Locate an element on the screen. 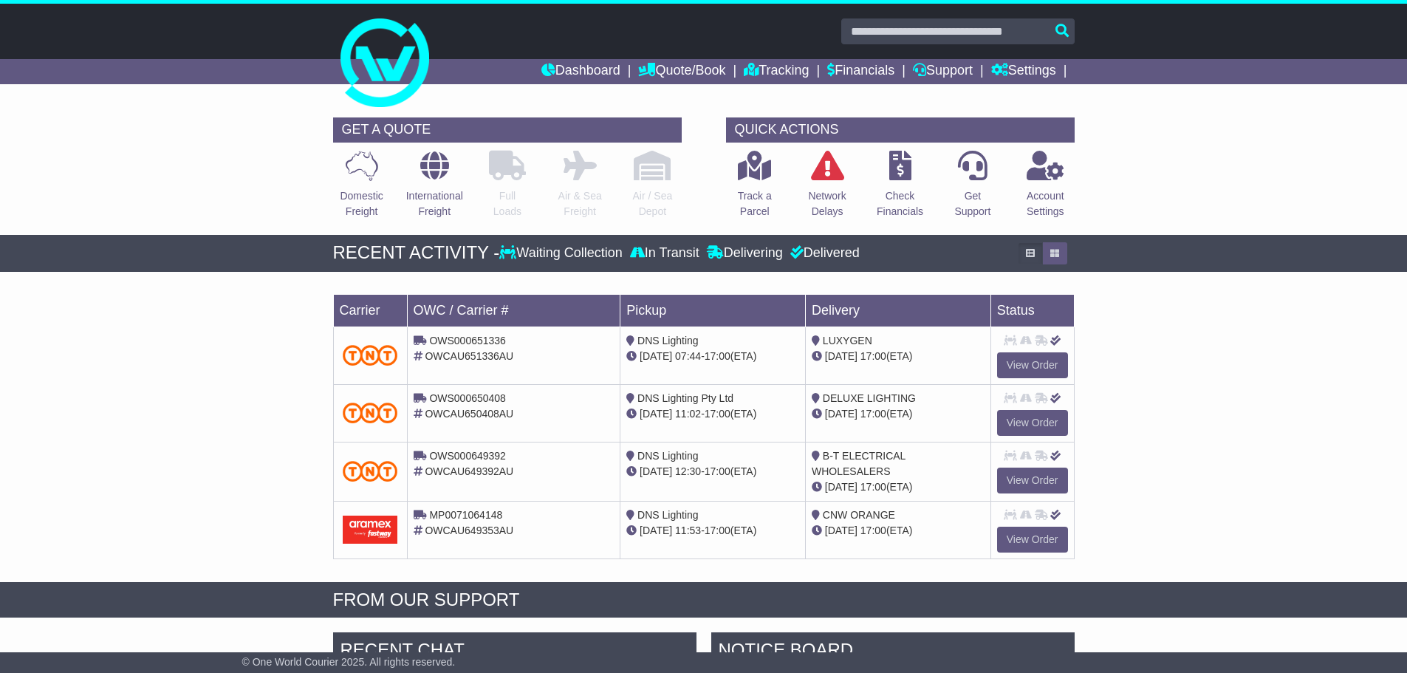  td: Delivery is located at coordinates (897, 310).